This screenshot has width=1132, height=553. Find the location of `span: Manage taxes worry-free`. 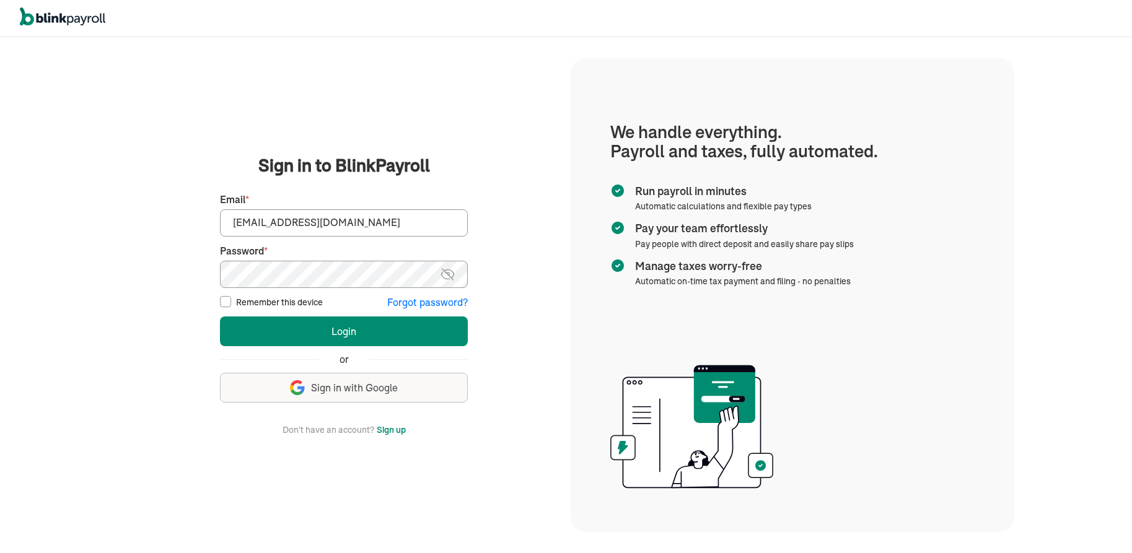

span: Manage taxes worry-free is located at coordinates (741, 266).